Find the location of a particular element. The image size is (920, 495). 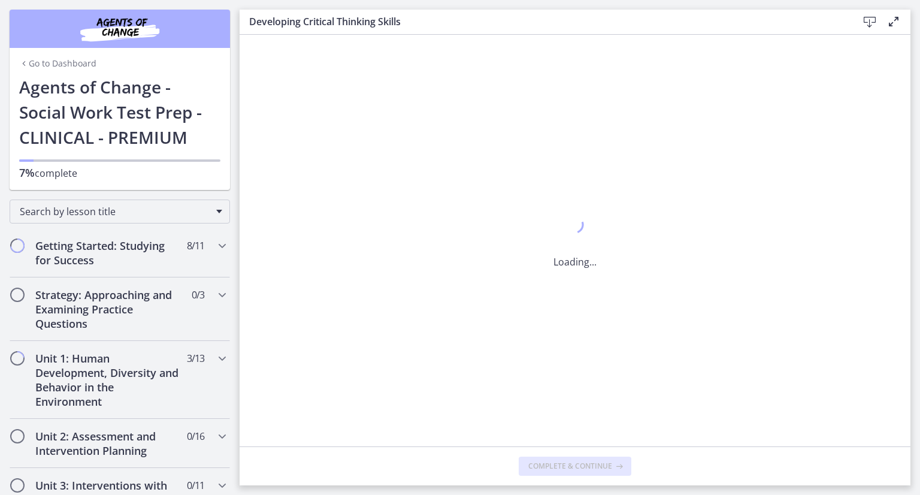

p: Loading... is located at coordinates (575, 262).